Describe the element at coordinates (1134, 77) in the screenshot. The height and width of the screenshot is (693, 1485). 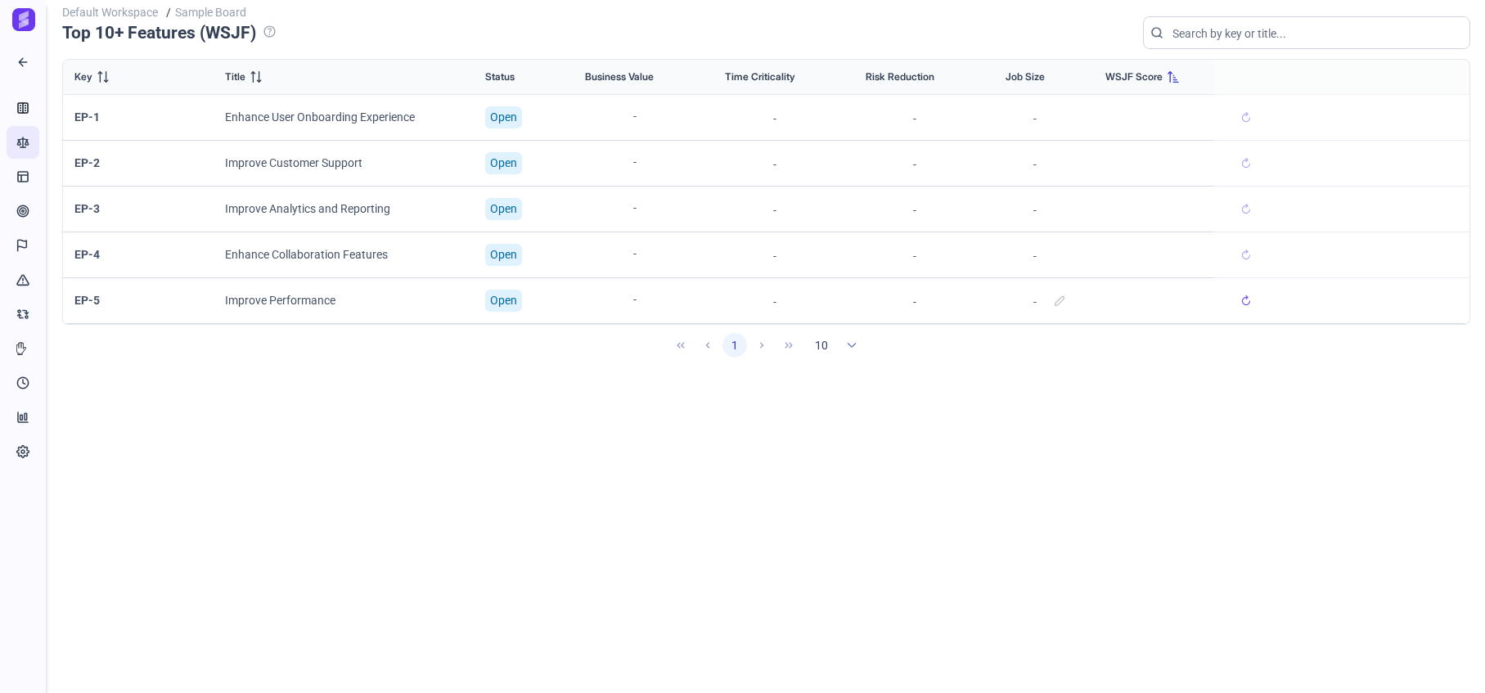
I see `span: WSJF Score` at that location.